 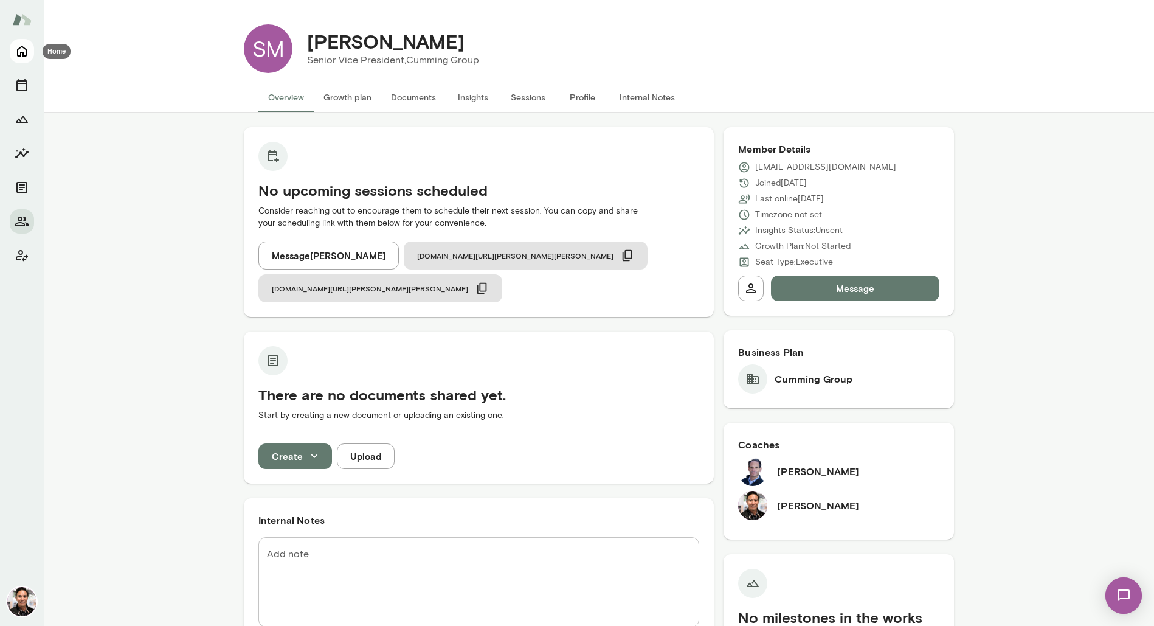 I want to click on img: Jeremy Shane, so click(x=753, y=471).